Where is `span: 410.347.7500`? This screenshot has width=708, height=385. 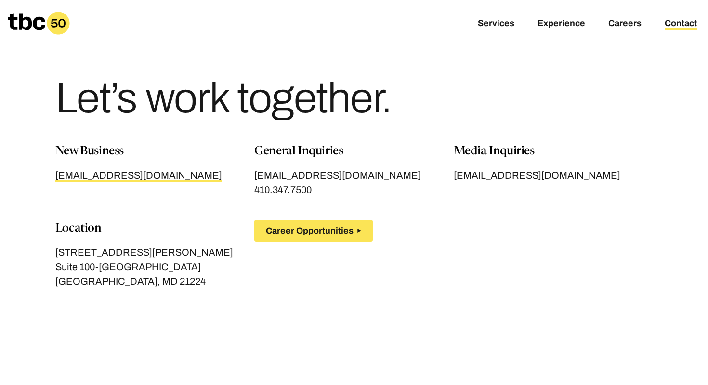 span: 410.347.7500 is located at coordinates (283, 190).